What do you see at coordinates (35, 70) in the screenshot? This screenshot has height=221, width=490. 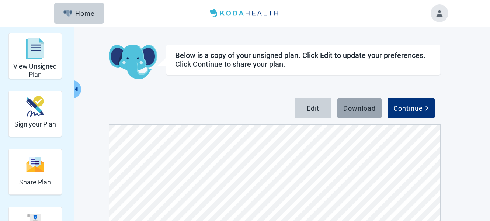 I see `h2: View Unsigned Plan` at bounding box center [35, 70].